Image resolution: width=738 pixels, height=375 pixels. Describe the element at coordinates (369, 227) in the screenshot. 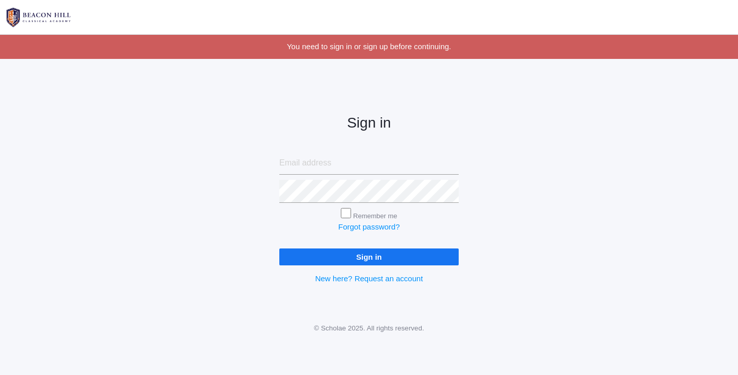

I see `a: Forgot password?` at that location.